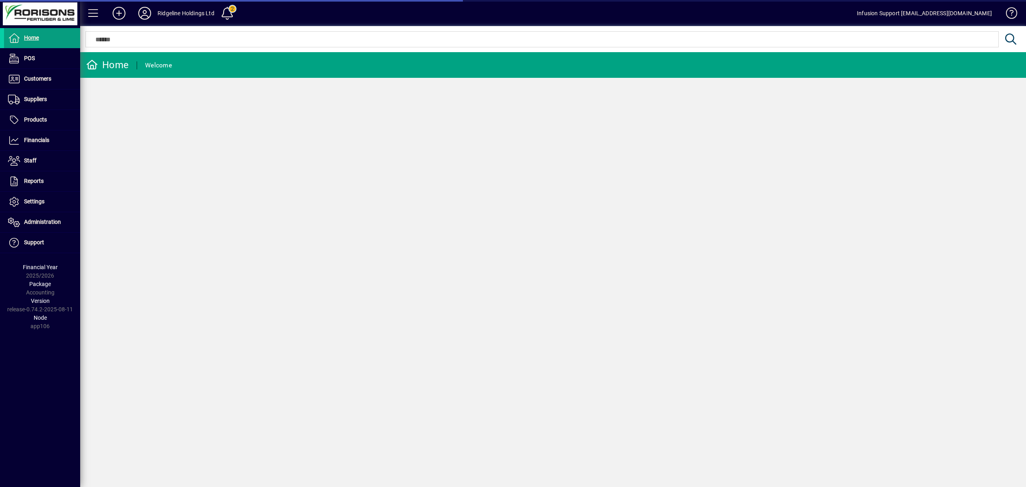 This screenshot has height=487, width=1026. I want to click on span: Staff, so click(30, 160).